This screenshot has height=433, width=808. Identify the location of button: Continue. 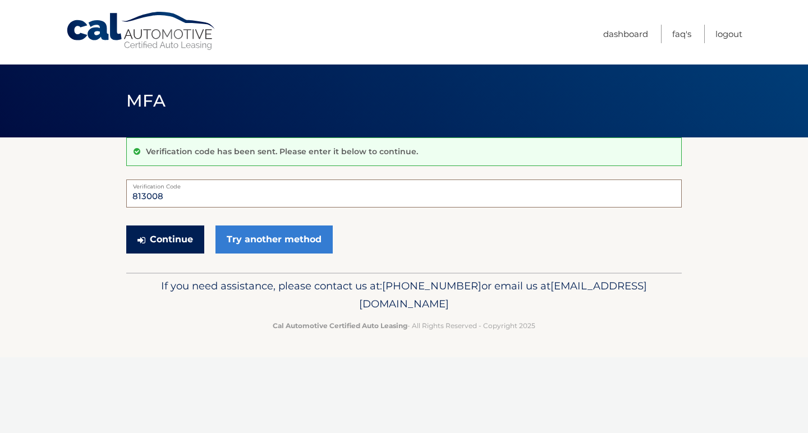
(165, 240).